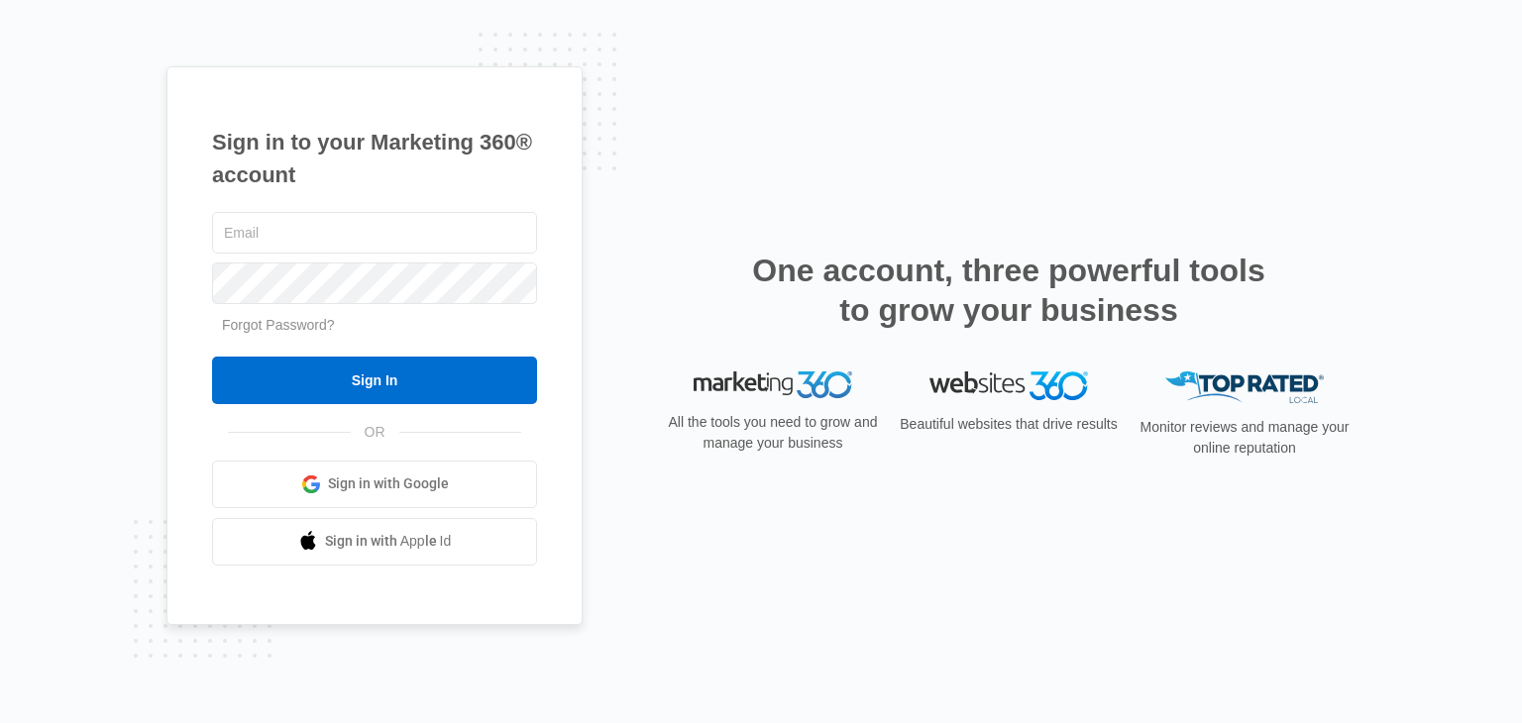 The width and height of the screenshot is (1522, 723). Describe the element at coordinates (388, 541) in the screenshot. I see `span: Sign in with Apple Id` at that location.